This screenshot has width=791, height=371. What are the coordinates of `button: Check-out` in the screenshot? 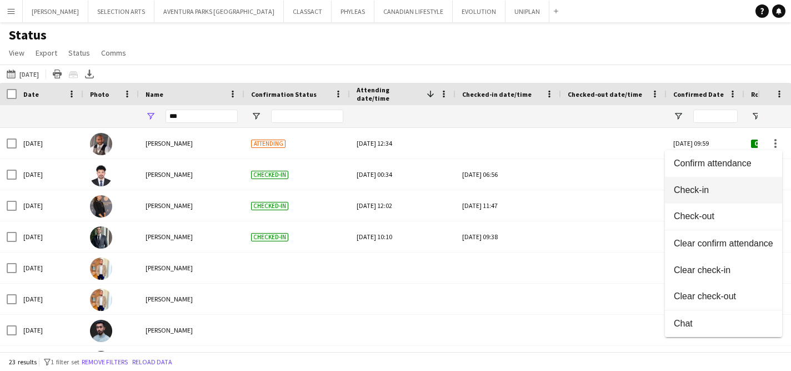 It's located at (723, 217).